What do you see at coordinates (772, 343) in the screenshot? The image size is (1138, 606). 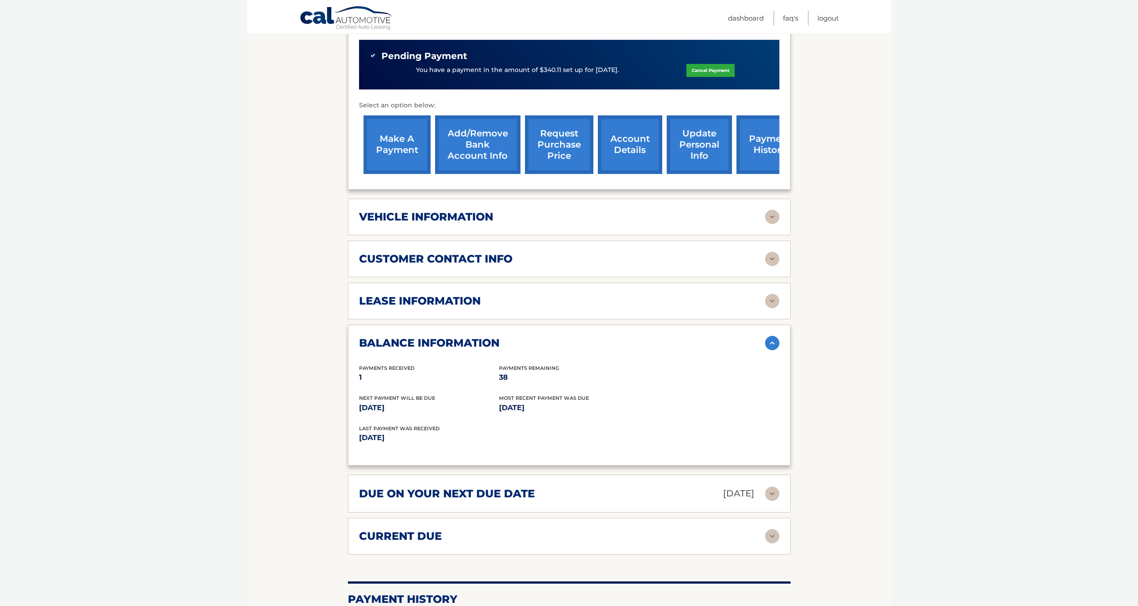 I see `img: accordion-active.svg` at bounding box center [772, 343].